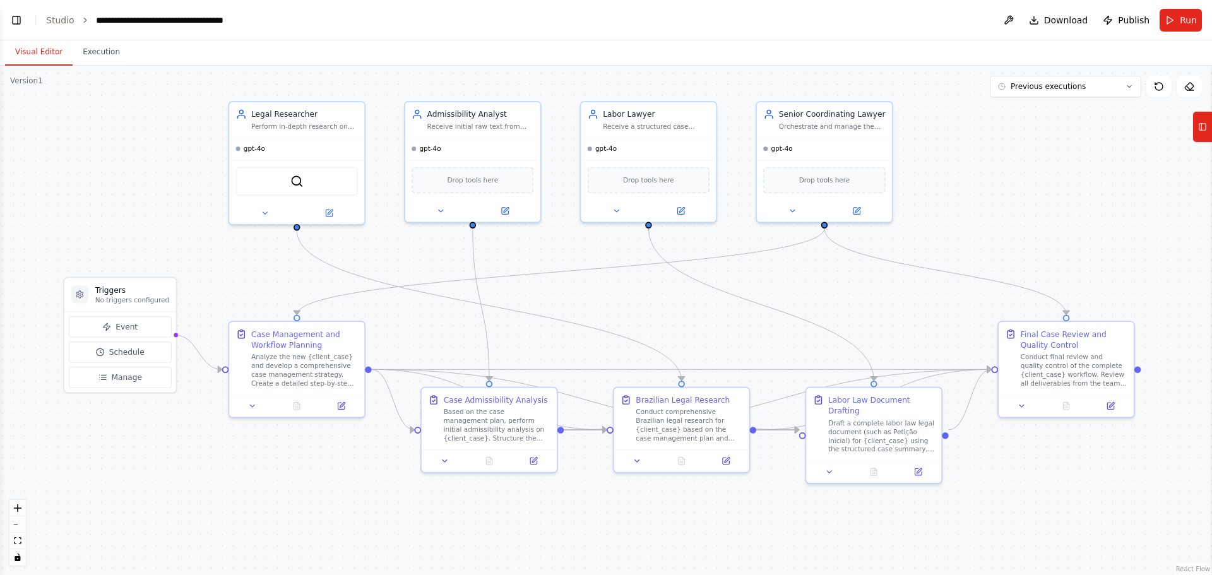 The height and width of the screenshot is (575, 1212). Describe the element at coordinates (1066, 20) in the screenshot. I see `span: Download` at that location.